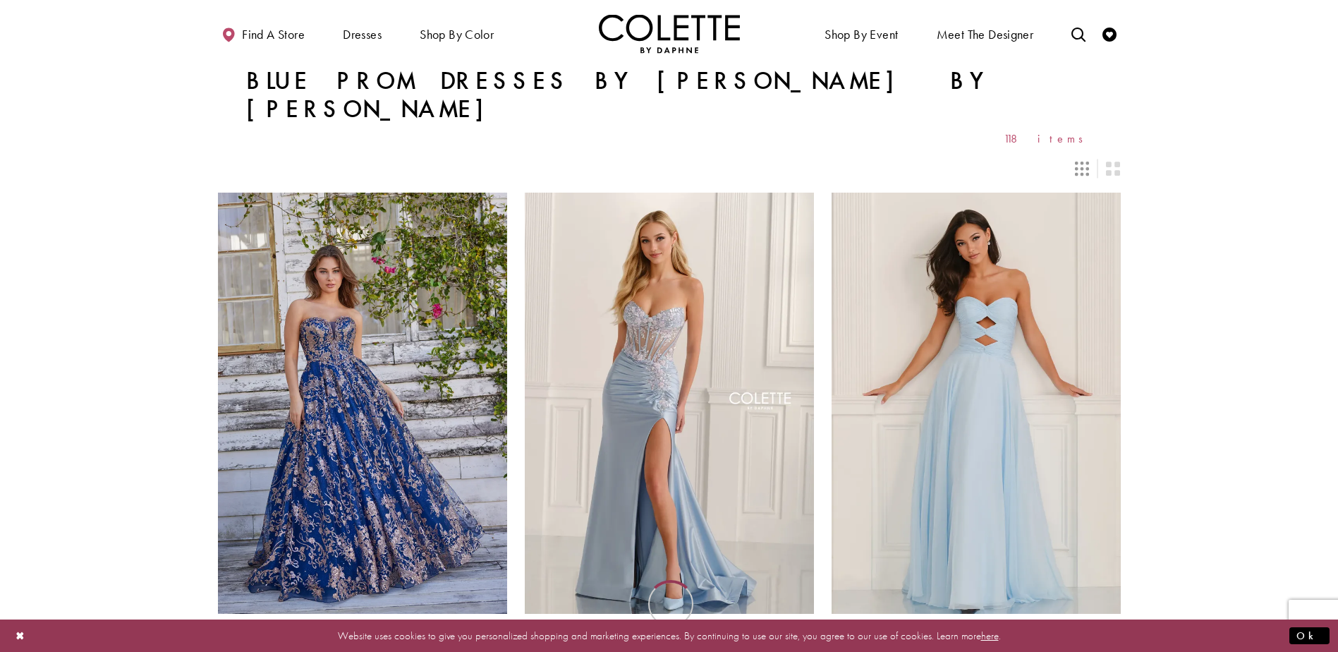 The width and height of the screenshot is (1338, 652). Describe the element at coordinates (363, 403) in the screenshot. I see `a: Visit Colette by Daphne Style No. CL5101 Page` at that location.